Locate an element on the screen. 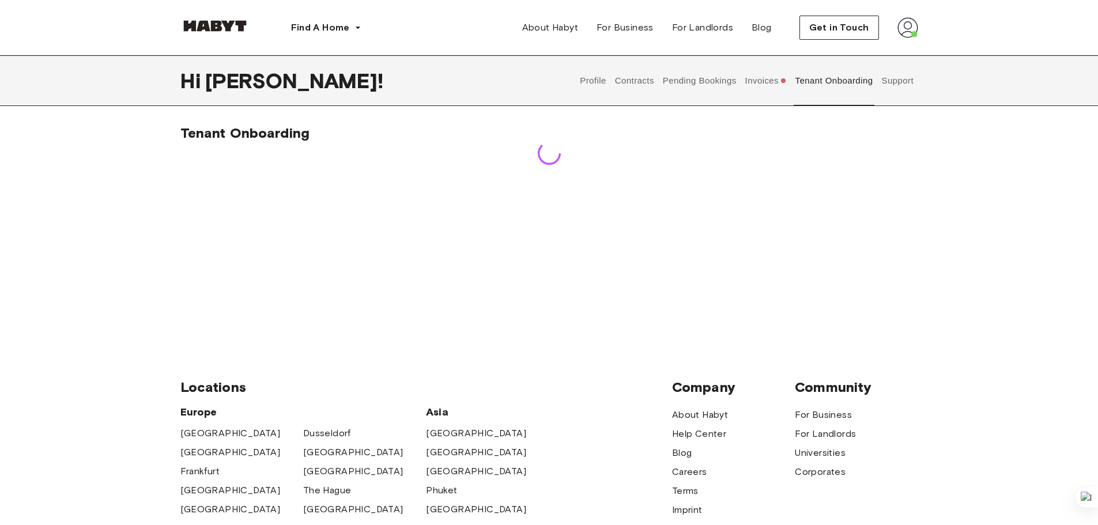 This screenshot has height=525, width=1098. a: Frankfurt is located at coordinates (200, 471).